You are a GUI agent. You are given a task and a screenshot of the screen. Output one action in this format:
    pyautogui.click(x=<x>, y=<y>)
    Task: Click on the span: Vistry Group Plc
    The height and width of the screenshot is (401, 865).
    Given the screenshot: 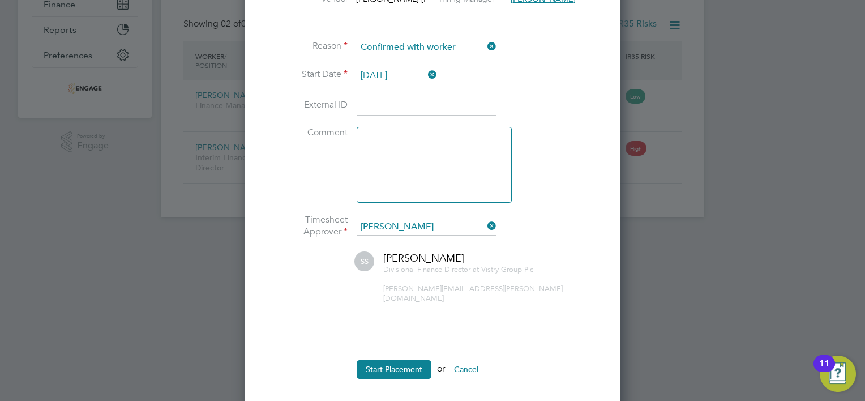 What is the action you would take?
    pyautogui.click(x=507, y=269)
    